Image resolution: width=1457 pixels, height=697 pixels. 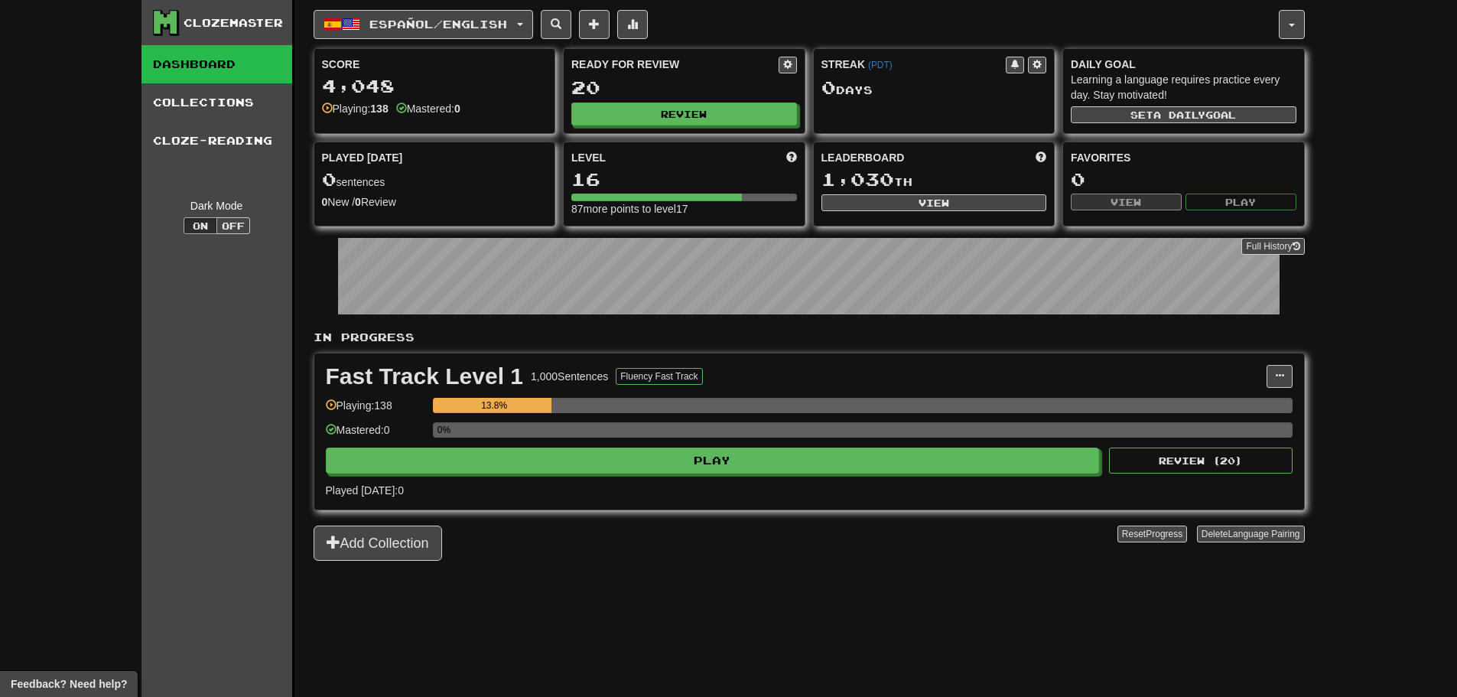 What do you see at coordinates (684, 87) in the screenshot?
I see `div: 20` at bounding box center [684, 87].